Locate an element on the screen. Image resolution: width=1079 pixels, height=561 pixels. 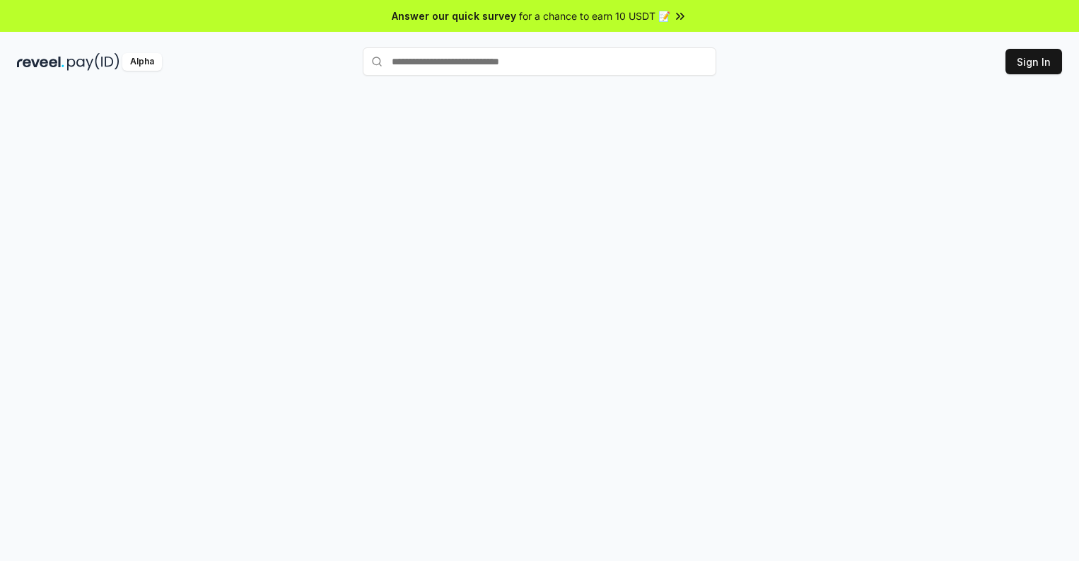
img: pay_id is located at coordinates (93, 62).